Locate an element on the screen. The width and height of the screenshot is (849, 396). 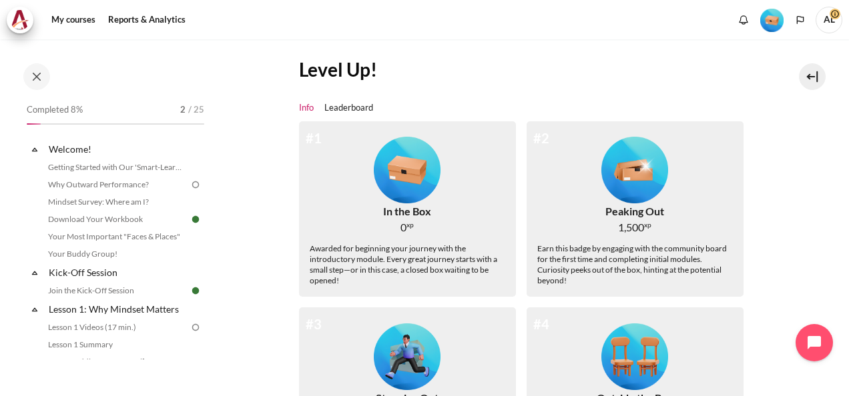
a: Lesson 1: Why Mindset Matters is located at coordinates (118, 309).